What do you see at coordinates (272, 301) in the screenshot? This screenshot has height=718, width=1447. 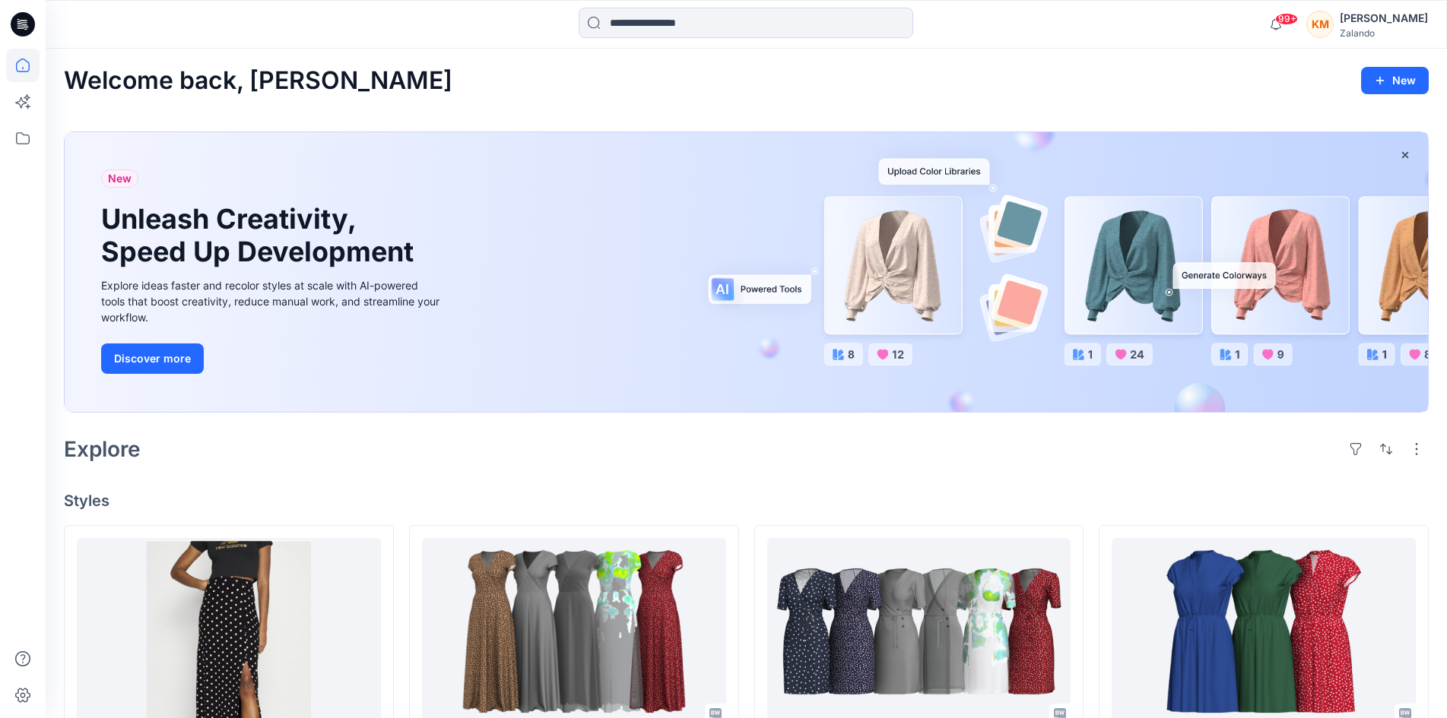 I see `div: Explore ideas faster and recolor styles at scale with AI-powered tools that boost creativity, red...` at bounding box center [272, 301].